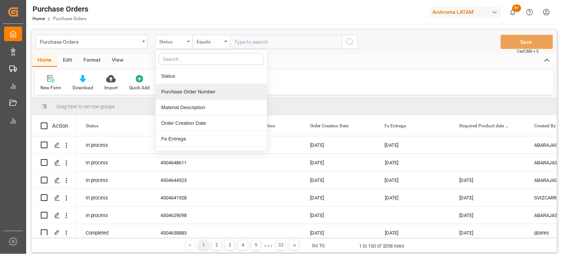 This screenshot has height=254, width=564. I want to click on div: 4504644523, so click(189, 180).